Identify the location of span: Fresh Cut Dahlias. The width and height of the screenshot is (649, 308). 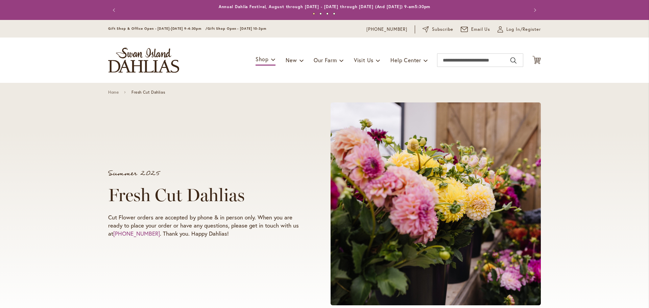
(148, 92).